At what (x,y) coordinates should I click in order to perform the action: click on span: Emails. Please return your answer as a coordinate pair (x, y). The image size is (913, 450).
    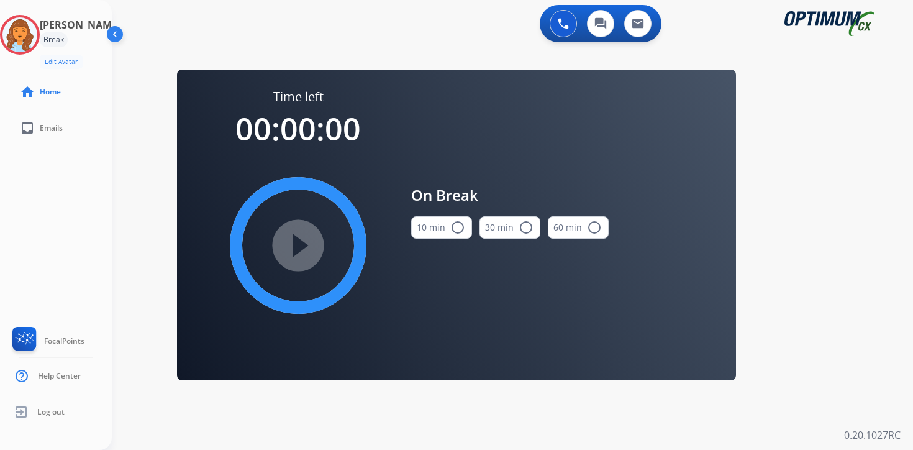
    Looking at the image, I should click on (51, 128).